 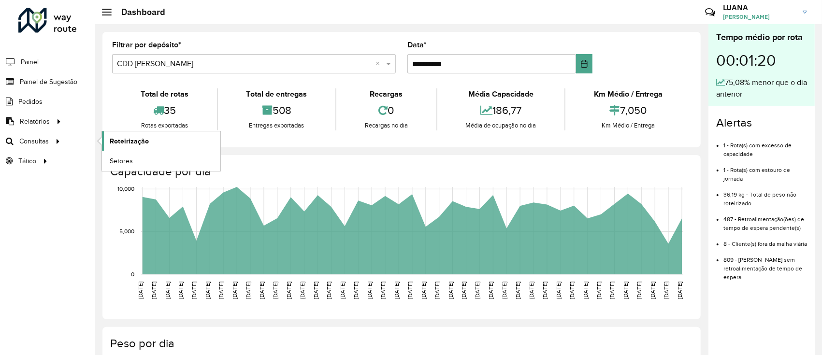 What do you see at coordinates (277, 126) in the screenshot?
I see `div: Entregas exportadas` at bounding box center [277, 126].